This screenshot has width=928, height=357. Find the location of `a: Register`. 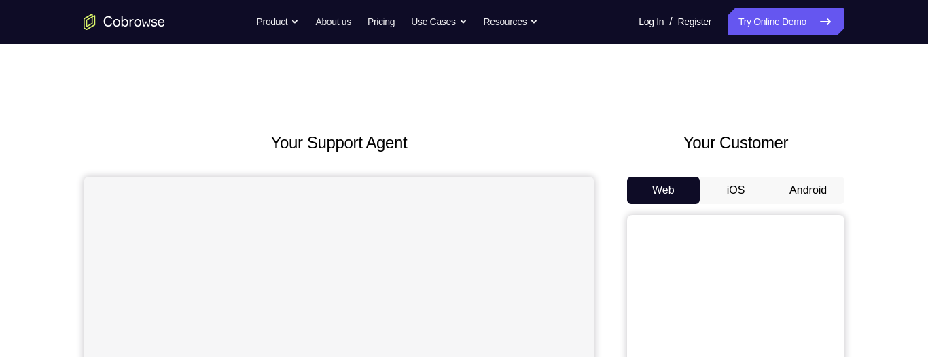

a: Register is located at coordinates (695, 22).